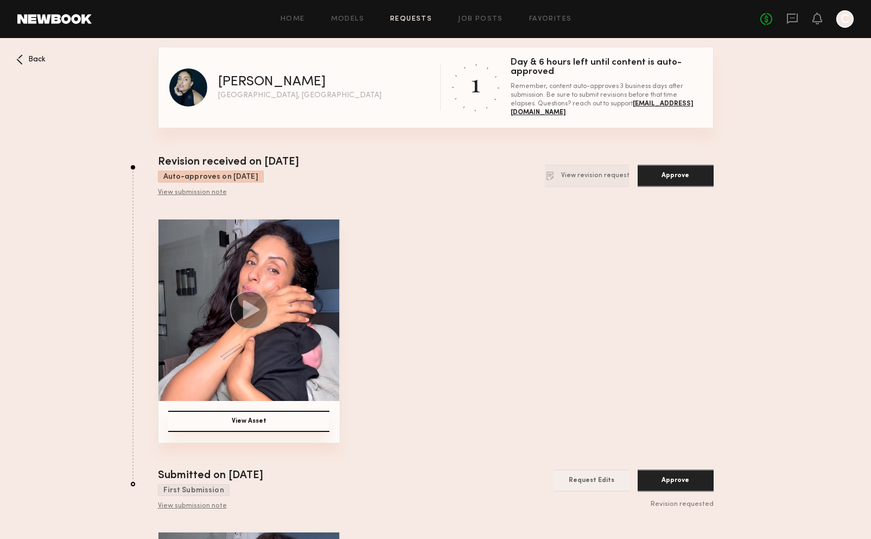  What do you see at coordinates (606, 99) in the screenshot?
I see `div: Remember, content auto-approves 3 business days after submission. Be sure to submit revisions bef...` at bounding box center [606, 99].